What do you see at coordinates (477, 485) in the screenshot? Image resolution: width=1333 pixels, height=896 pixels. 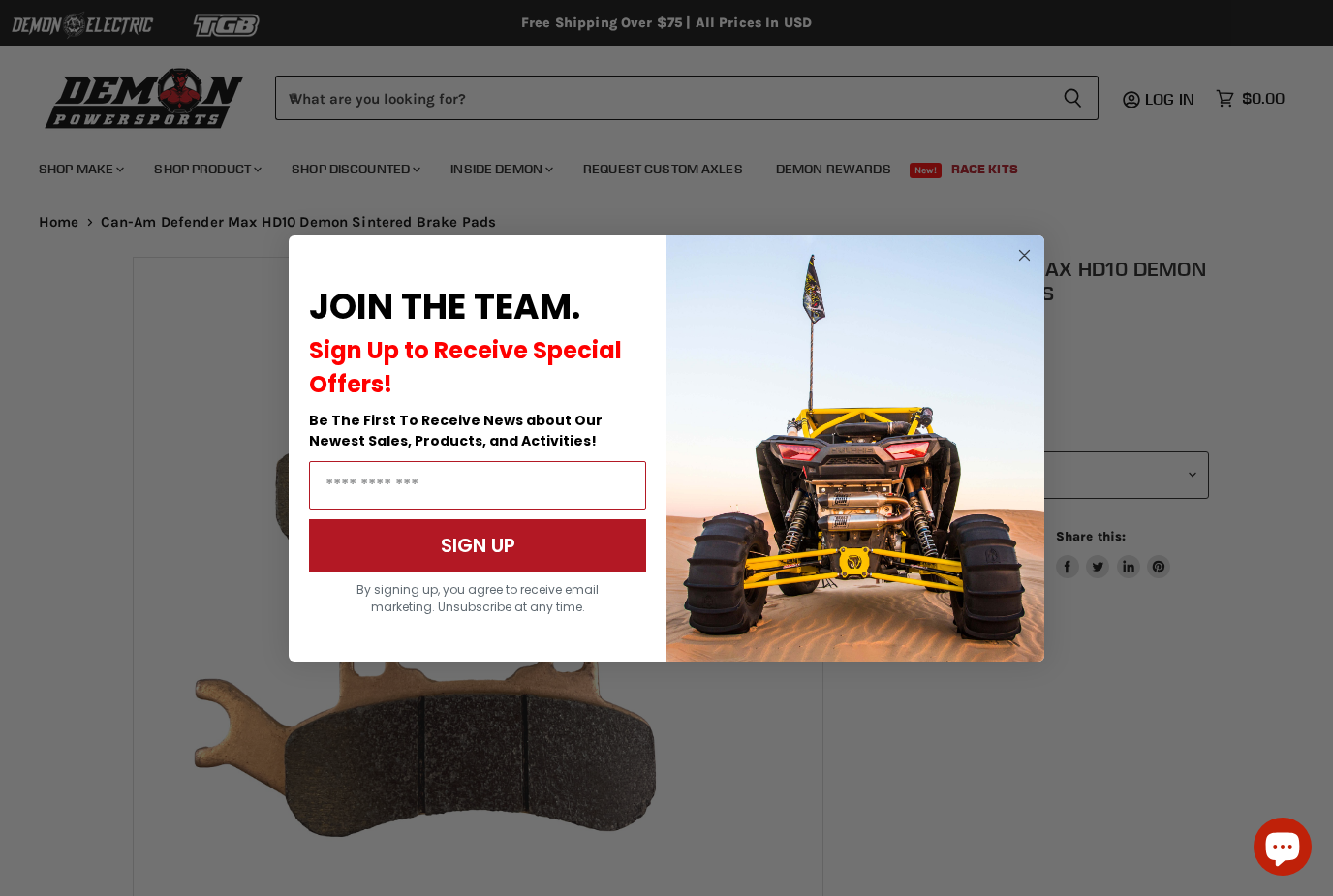 I see `input: Email Address` at bounding box center [477, 485].